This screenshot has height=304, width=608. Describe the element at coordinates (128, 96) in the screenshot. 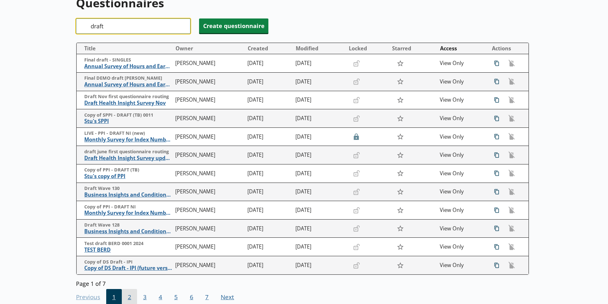

I see `span: Draft Nov first questionnaire routing` at that location.